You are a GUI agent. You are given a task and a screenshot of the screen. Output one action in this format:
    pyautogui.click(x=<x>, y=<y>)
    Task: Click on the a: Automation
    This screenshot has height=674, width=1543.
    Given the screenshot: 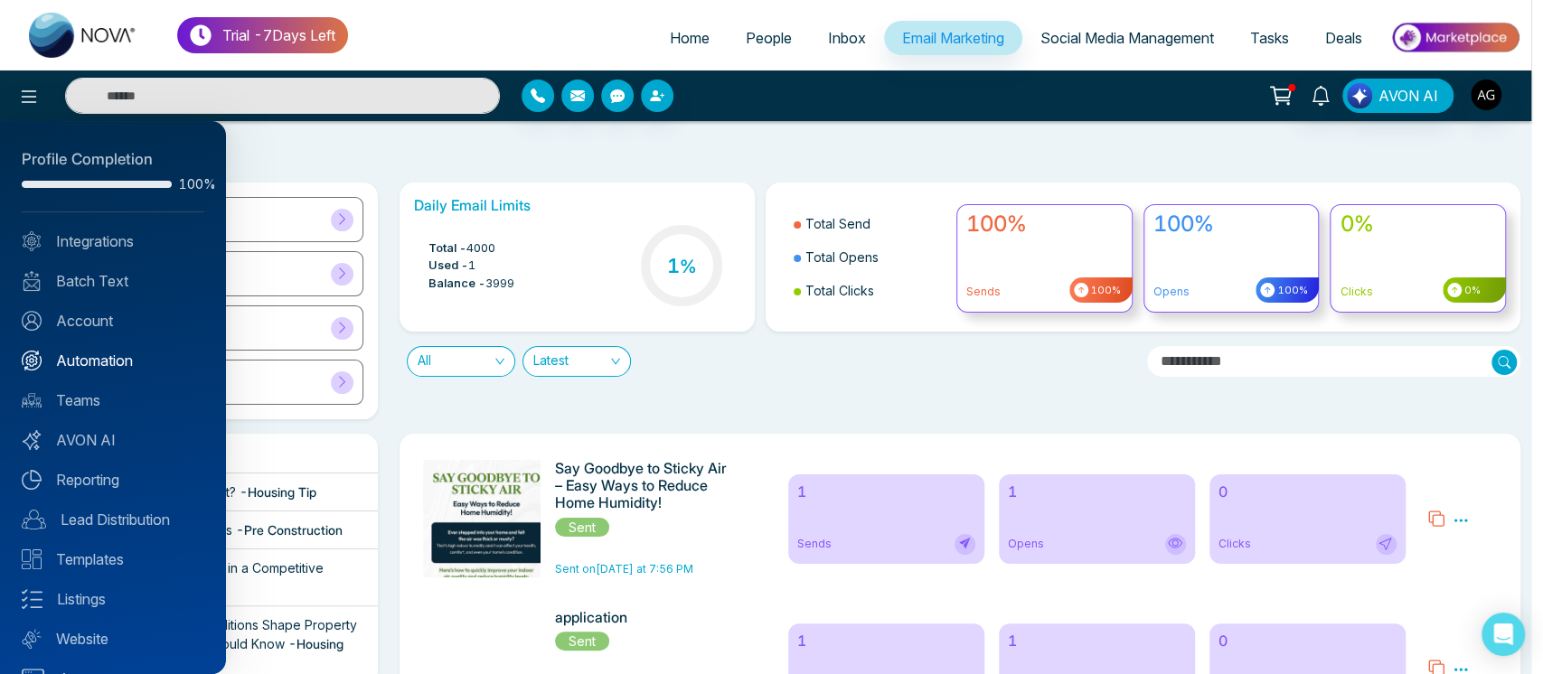 What is the action you would take?
    pyautogui.click(x=113, y=361)
    